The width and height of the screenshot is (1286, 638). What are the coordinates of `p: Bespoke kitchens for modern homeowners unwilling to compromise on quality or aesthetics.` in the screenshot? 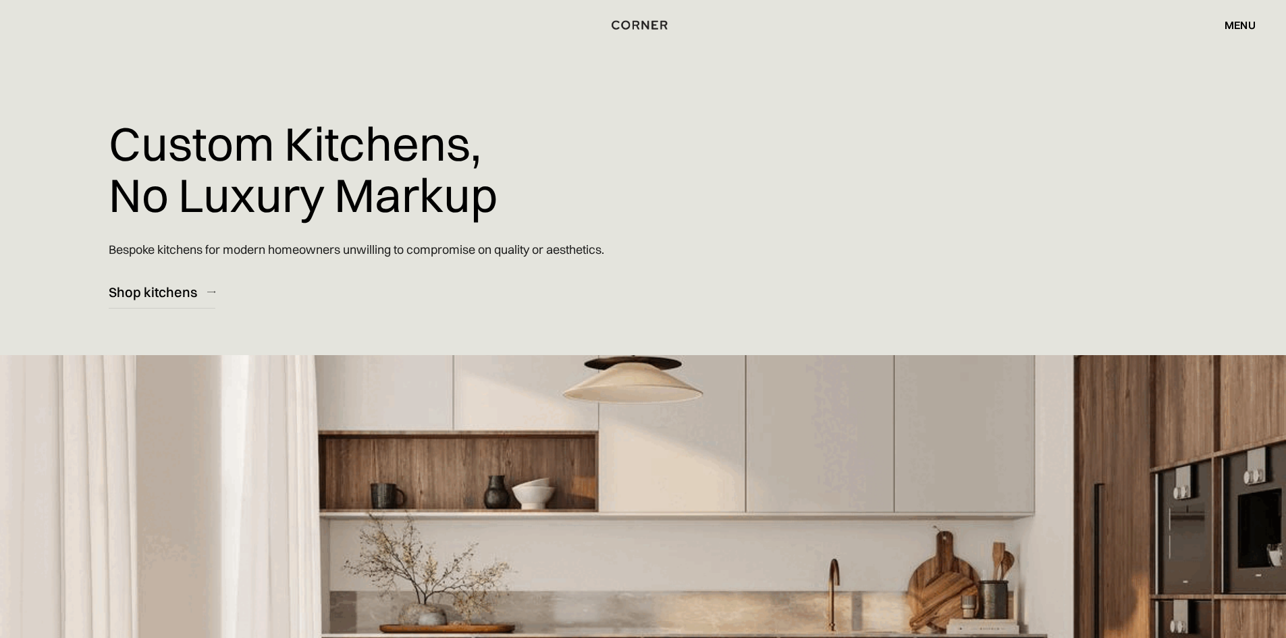 It's located at (356, 249).